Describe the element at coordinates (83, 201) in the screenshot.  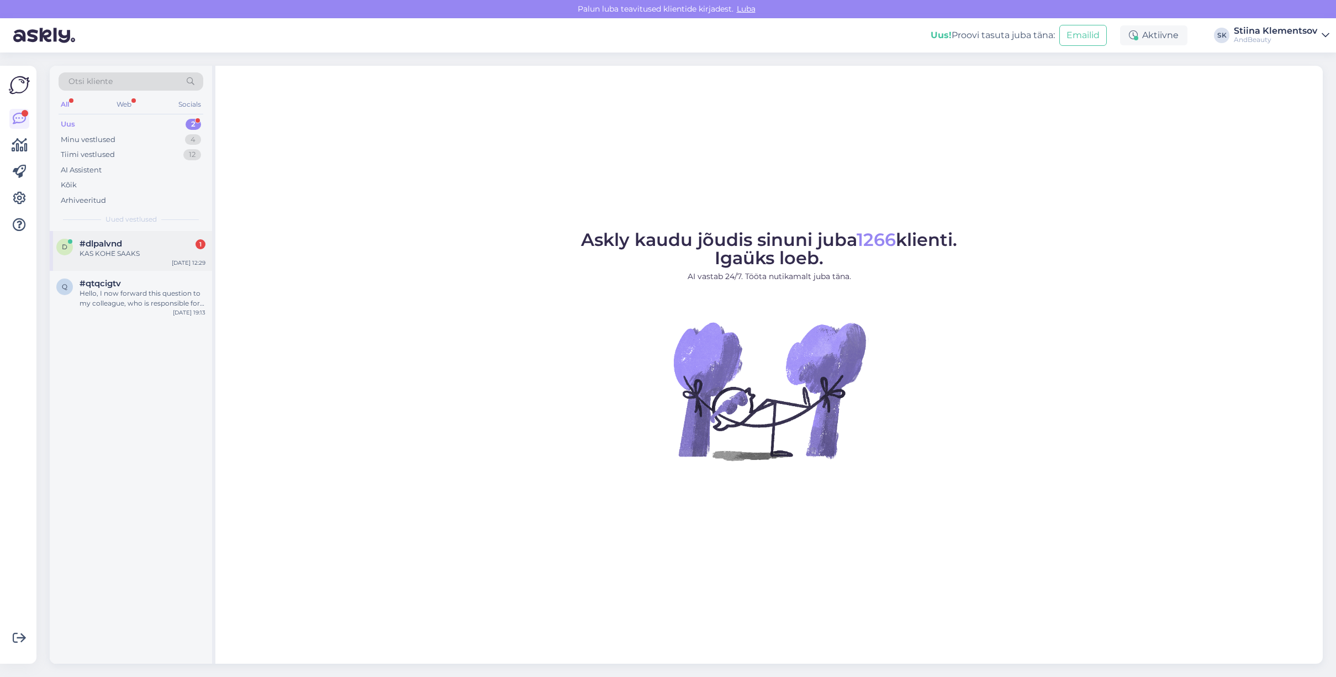
I see `div: Arhiveeritud` at that location.